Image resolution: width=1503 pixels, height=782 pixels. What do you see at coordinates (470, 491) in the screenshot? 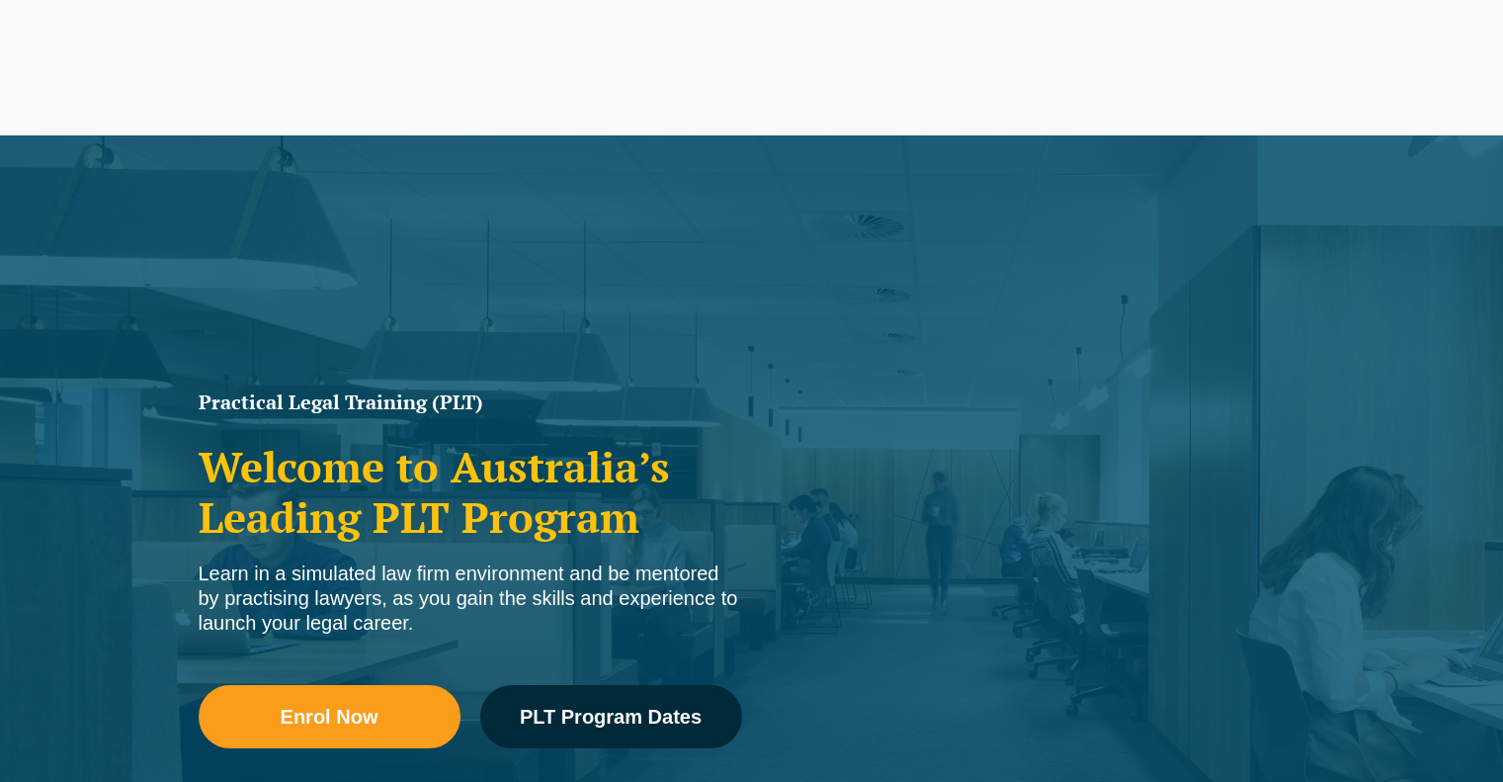
I see `h2: Welcome to Australia’s Leading PLT Program` at bounding box center [470, 491].